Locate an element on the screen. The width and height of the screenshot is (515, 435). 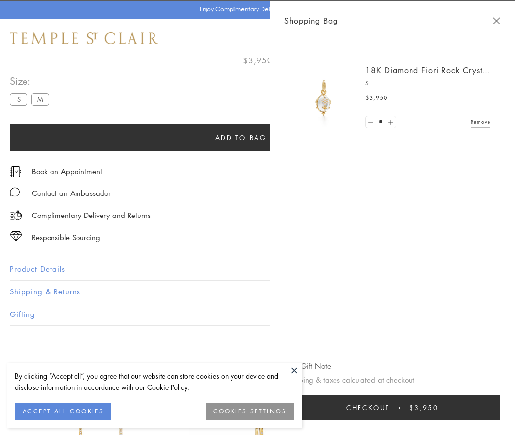
div: Contact an Ambassador is located at coordinates (71, 193).